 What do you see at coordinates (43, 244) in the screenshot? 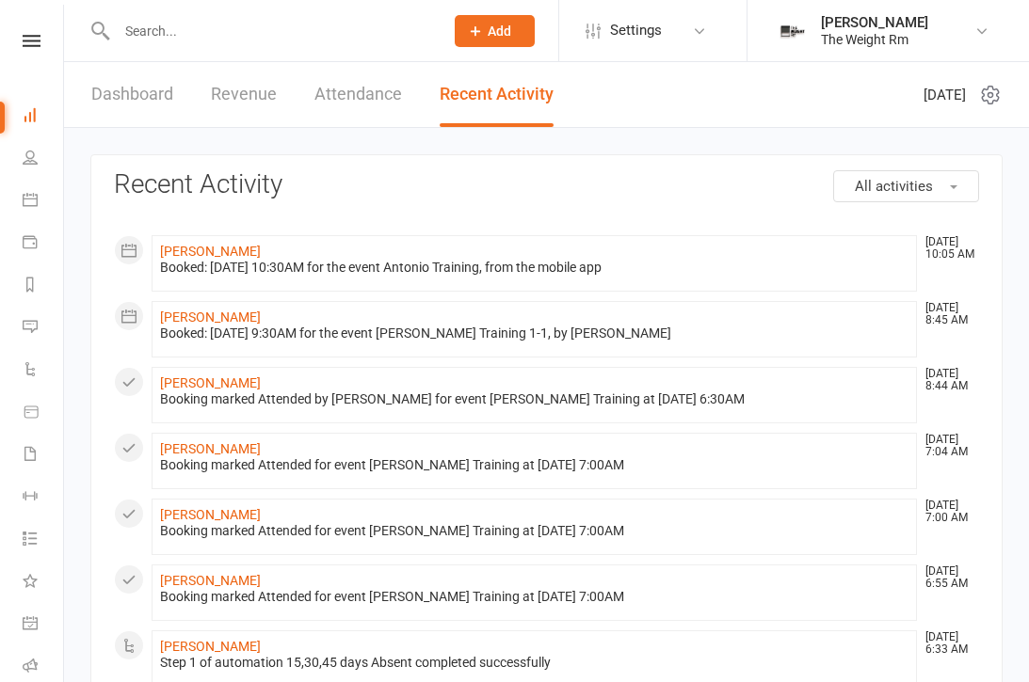
I see `a: Payments` at bounding box center [43, 244].